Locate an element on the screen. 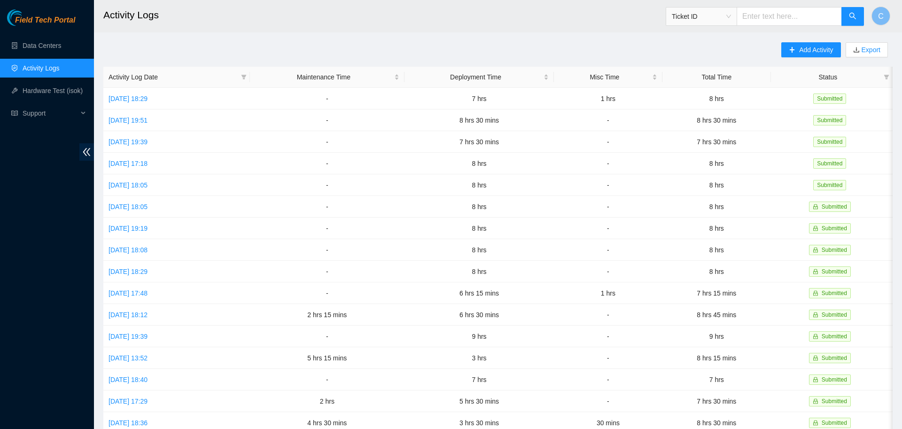 The image size is (902, 429). span: double-left is located at coordinates (86, 152).